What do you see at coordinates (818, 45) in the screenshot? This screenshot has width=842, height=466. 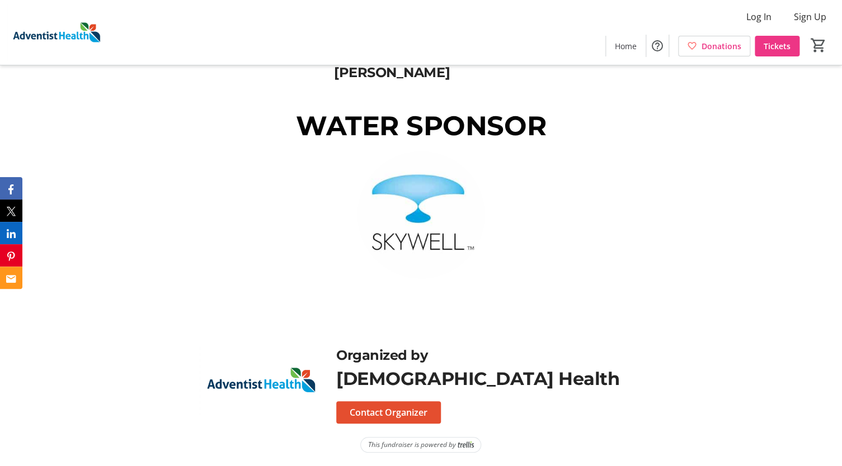 I see `button: Cart` at bounding box center [818, 45].